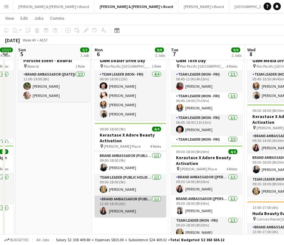 The height and width of the screenshot is (245, 284). I want to click on span: Total Budgeted $2 363 634.12, so click(197, 240).